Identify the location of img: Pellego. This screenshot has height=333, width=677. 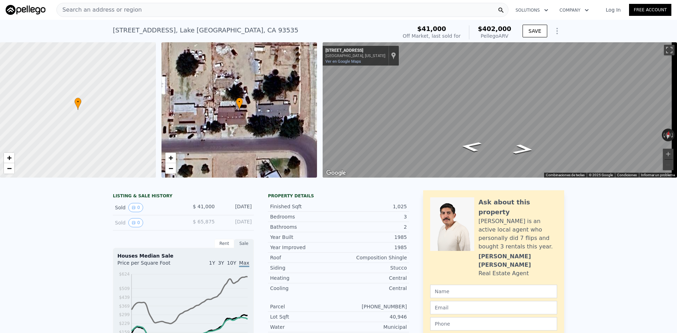
(25, 10).